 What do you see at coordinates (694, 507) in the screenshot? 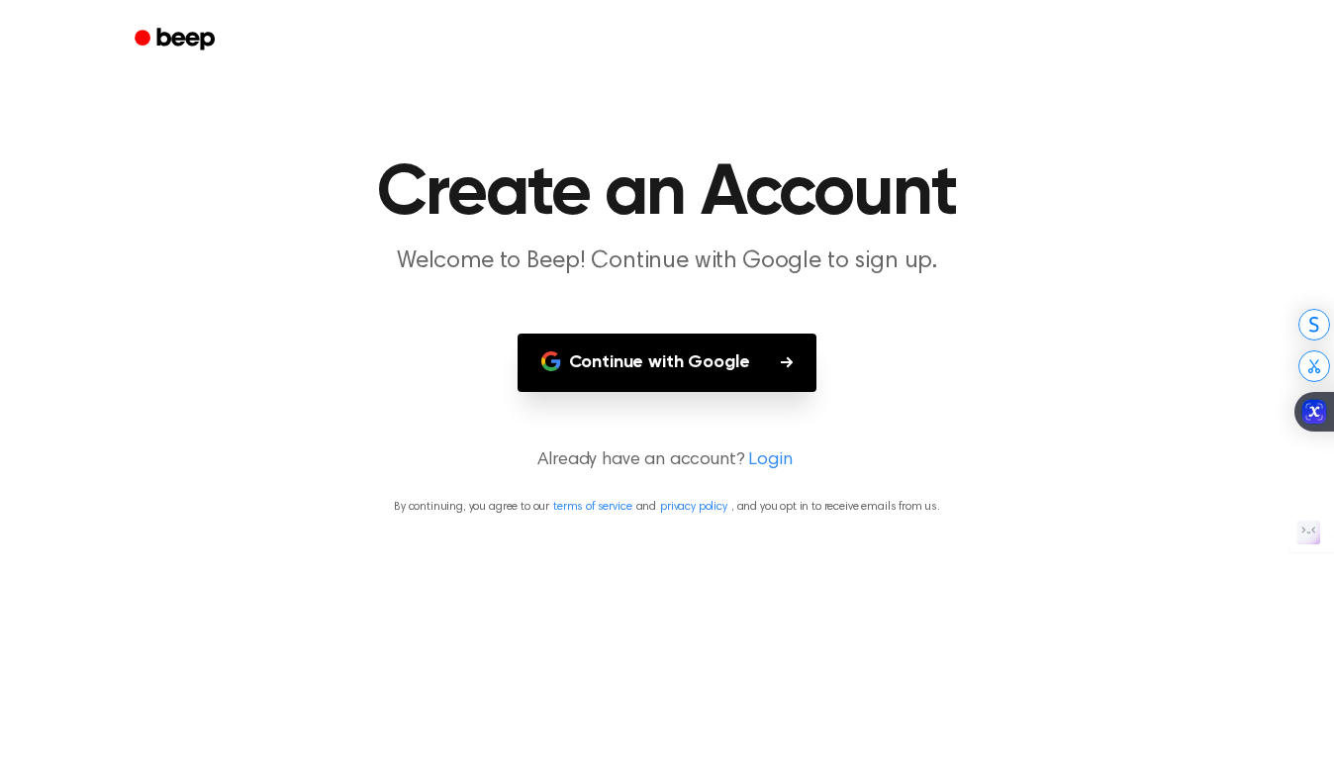
I see `a: privacy policy` at bounding box center [694, 507].